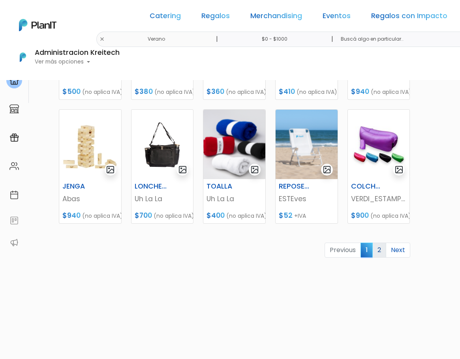 This screenshot has width=460, height=359. I want to click on a: 2, so click(379, 250).